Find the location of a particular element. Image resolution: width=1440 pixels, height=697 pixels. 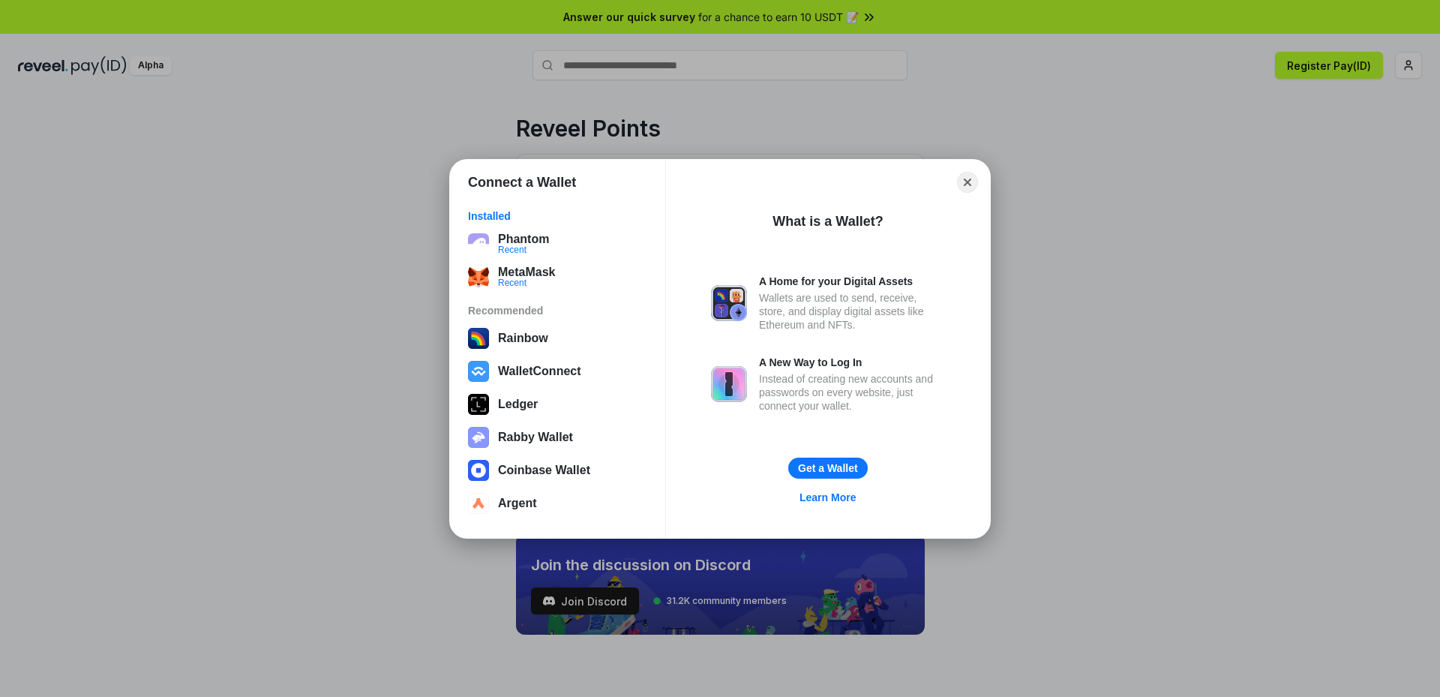

button: PhantomRecent is located at coordinates (557, 244).